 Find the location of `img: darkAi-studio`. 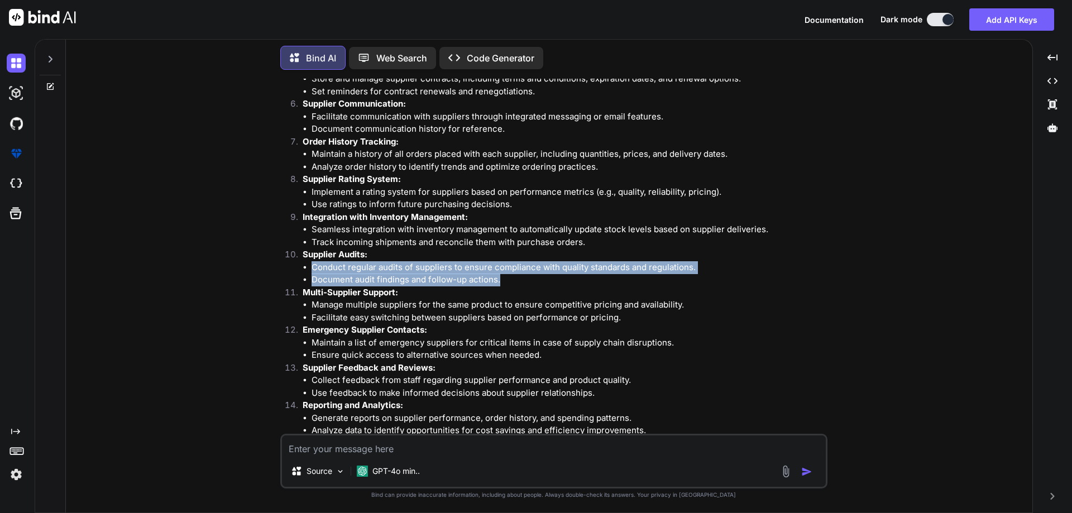

img: darkAi-studio is located at coordinates (16, 93).